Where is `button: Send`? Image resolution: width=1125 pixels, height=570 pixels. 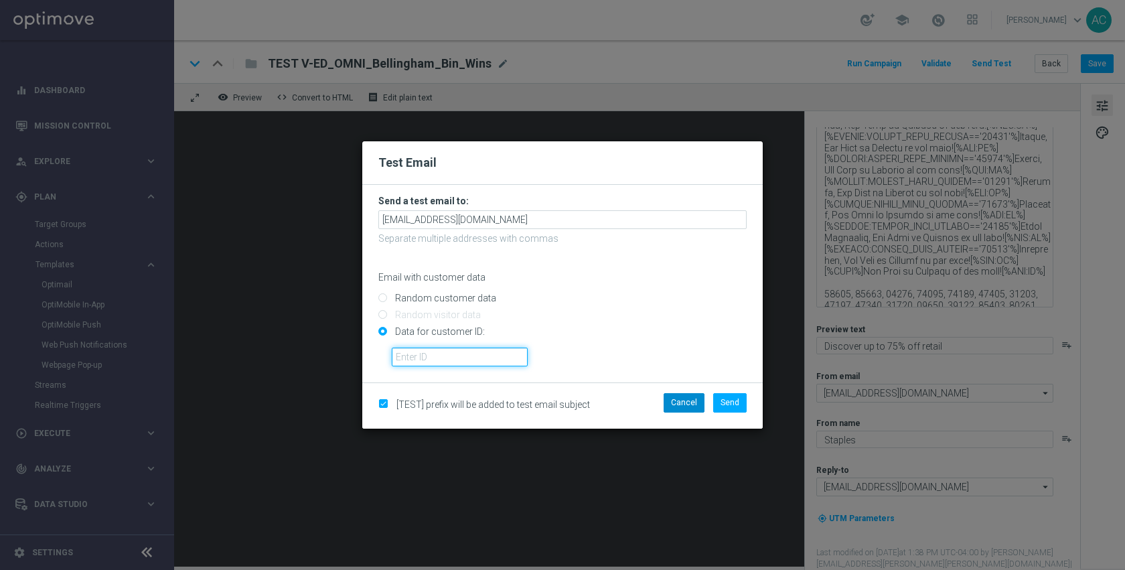 button: Send is located at coordinates (730, 403).